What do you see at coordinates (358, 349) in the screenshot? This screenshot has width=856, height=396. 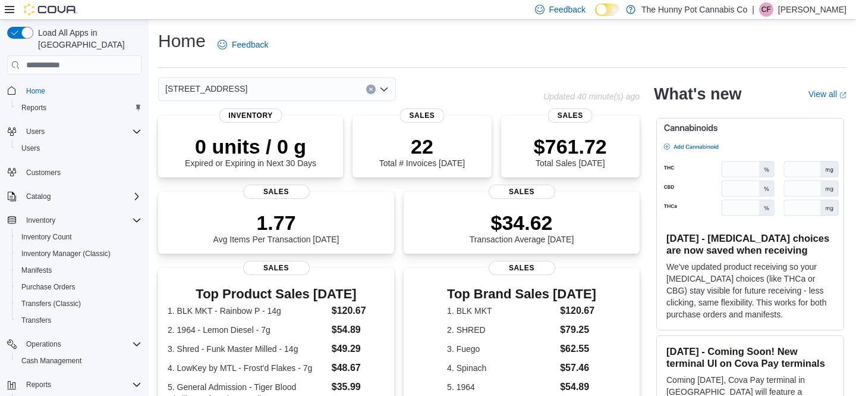 I see `dd: $49.29` at bounding box center [358, 349].